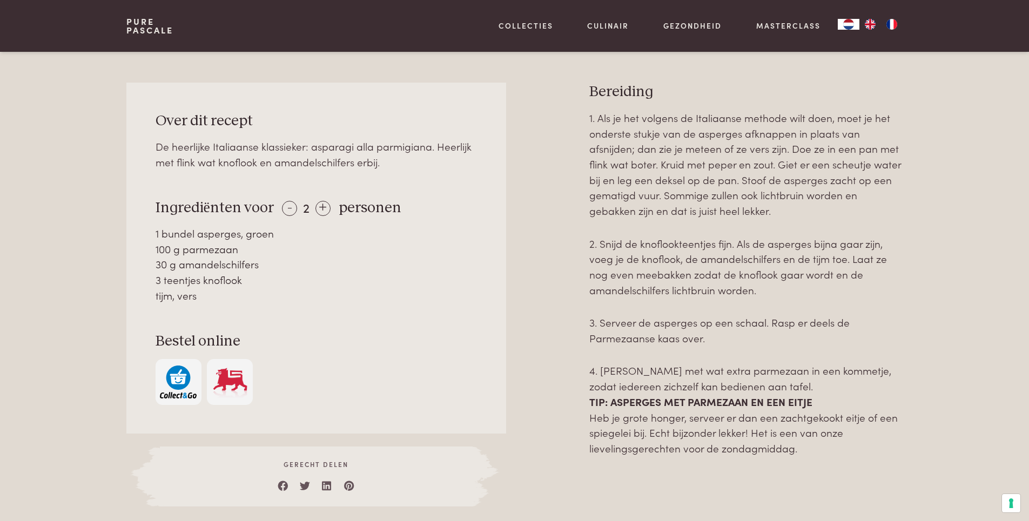 The height and width of the screenshot is (521, 1029). I want to click on a: Collecties, so click(526, 25).